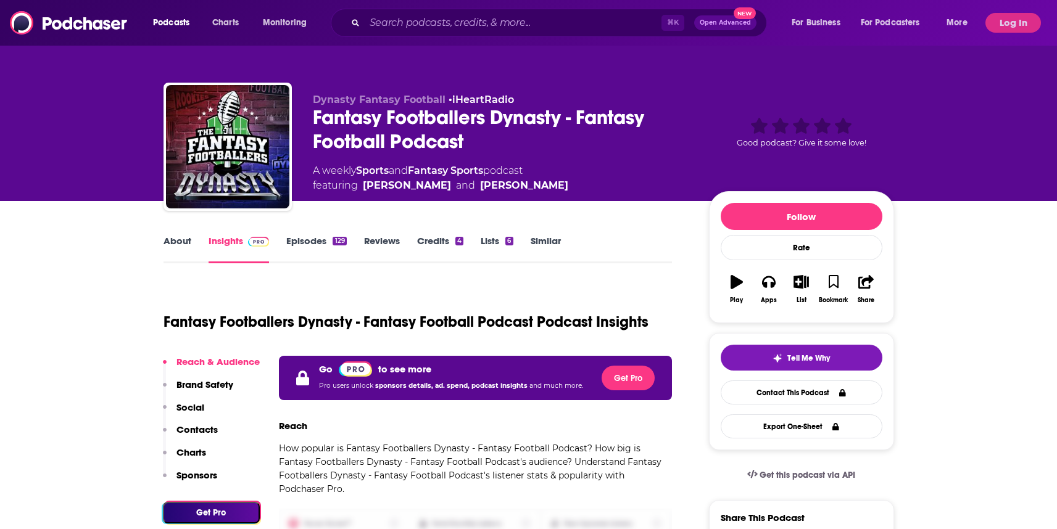 The width and height of the screenshot is (1057, 529). I want to click on input: Search podcasts, credits, & more..., so click(513, 23).